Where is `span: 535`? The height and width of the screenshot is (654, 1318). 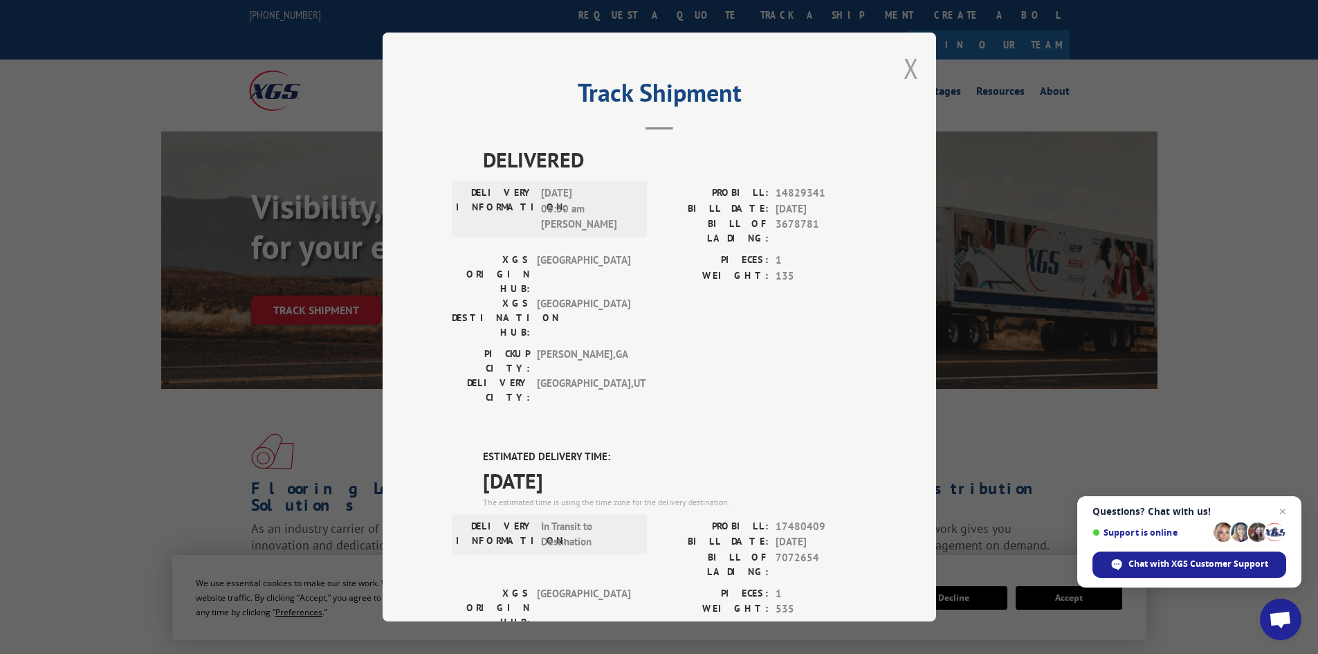 span: 535 is located at coordinates (821, 609).